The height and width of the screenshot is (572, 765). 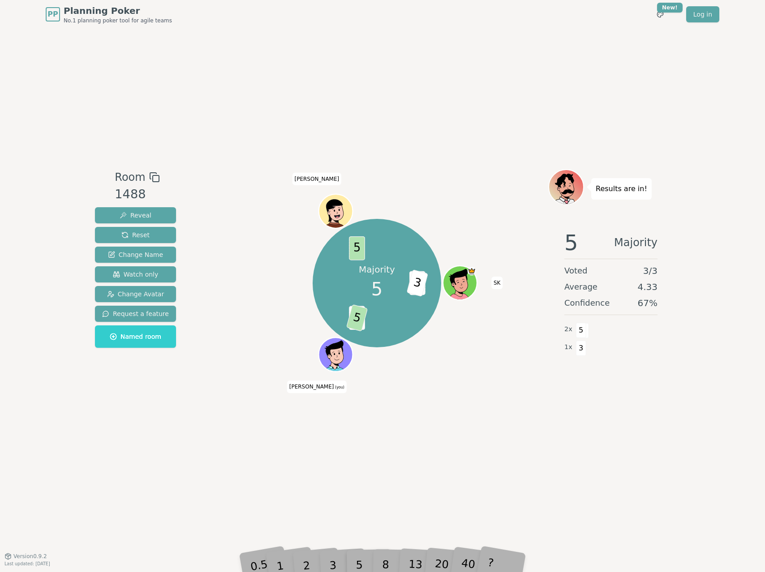 What do you see at coordinates (660, 14) in the screenshot?
I see `button: New!` at bounding box center [660, 14].